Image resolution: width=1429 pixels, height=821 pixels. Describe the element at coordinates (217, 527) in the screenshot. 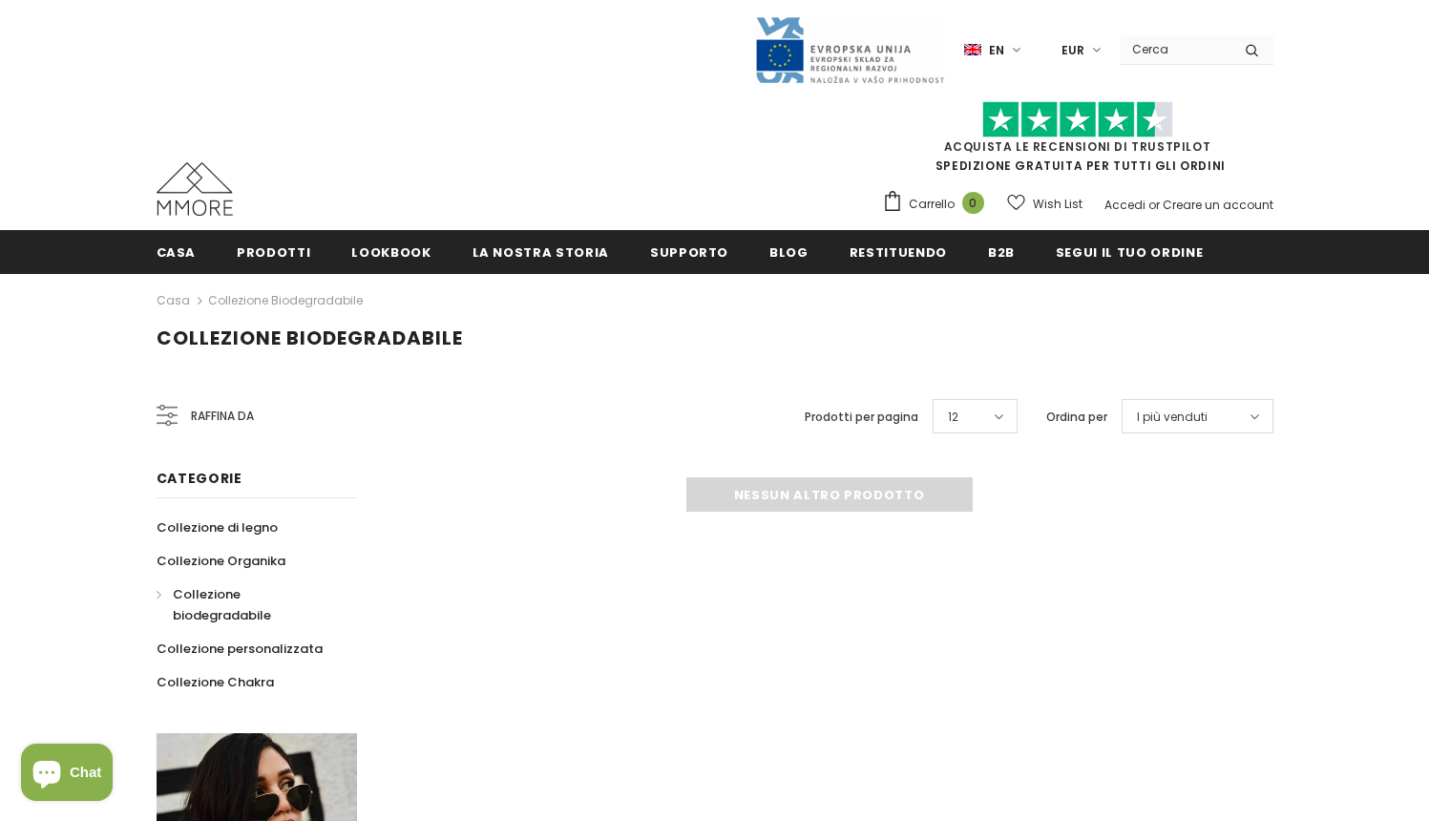

I see `span: Collezione di legno` at that location.